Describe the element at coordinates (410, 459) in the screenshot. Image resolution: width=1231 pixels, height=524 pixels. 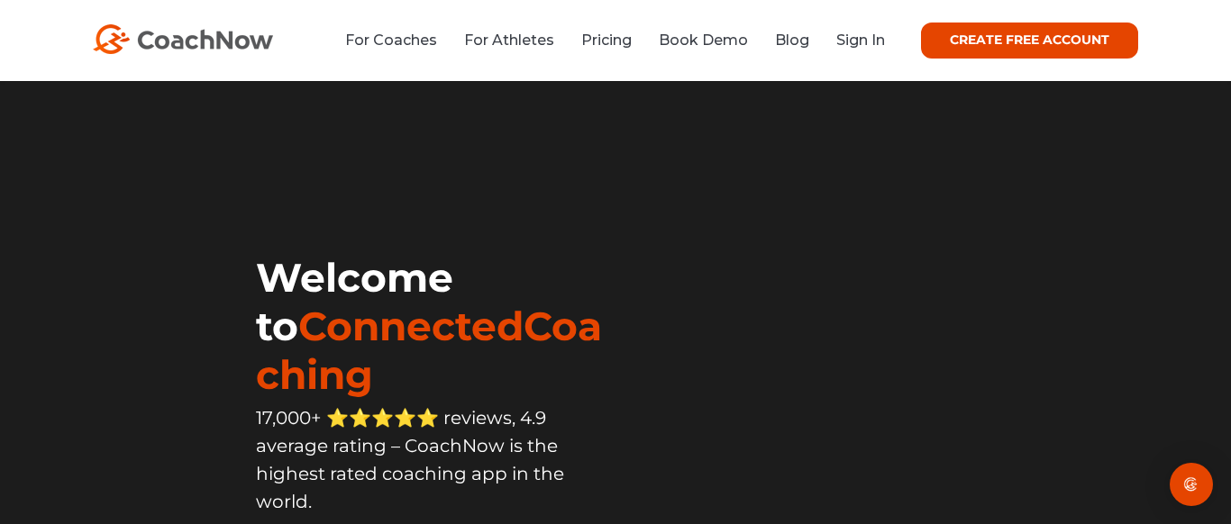
I see `span: 17,000+ ⭐️⭐️⭐️⭐️⭐️ reviews, 4.9 average rating – CoachNow is the highest rated coaching app in th...` at that location.